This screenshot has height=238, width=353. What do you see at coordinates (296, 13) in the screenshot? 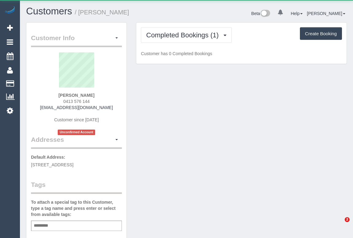
I see `a: Help` at bounding box center [296, 13].